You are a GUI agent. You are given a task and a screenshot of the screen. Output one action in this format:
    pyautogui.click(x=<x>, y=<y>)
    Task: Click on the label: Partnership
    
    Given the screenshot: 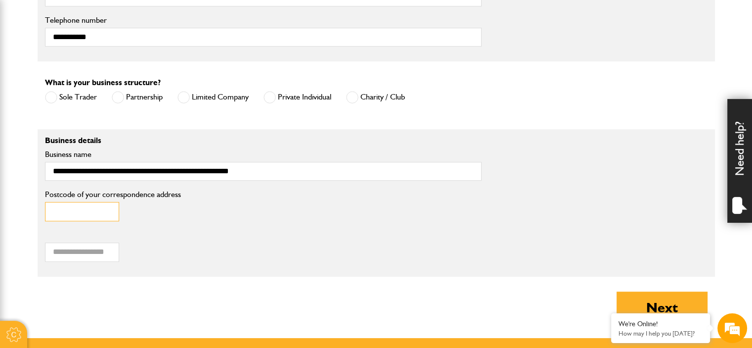 What is the action you would take?
    pyautogui.click(x=137, y=97)
    